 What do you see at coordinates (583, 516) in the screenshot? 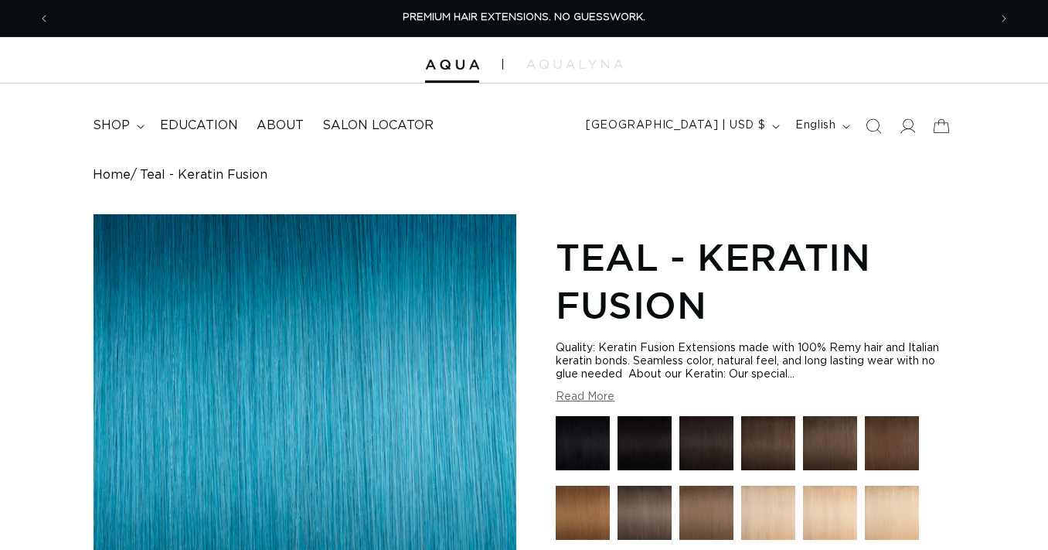
I see `a: 6 Light Brown - Keratin Fusion` at bounding box center [583, 516].